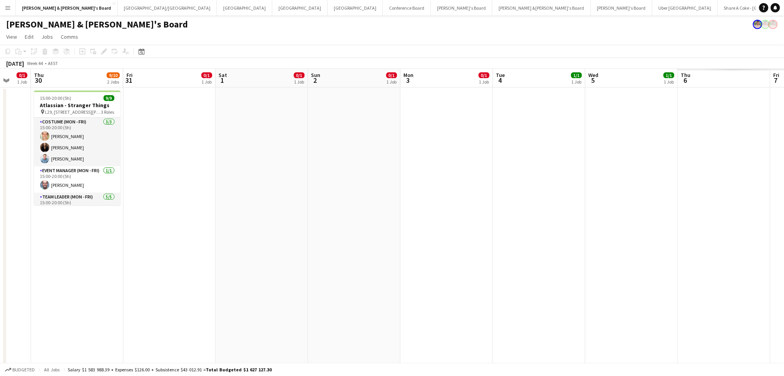 The image size is (784, 376). What do you see at coordinates (24, 370) in the screenshot?
I see `span: Budgeted` at bounding box center [24, 370].